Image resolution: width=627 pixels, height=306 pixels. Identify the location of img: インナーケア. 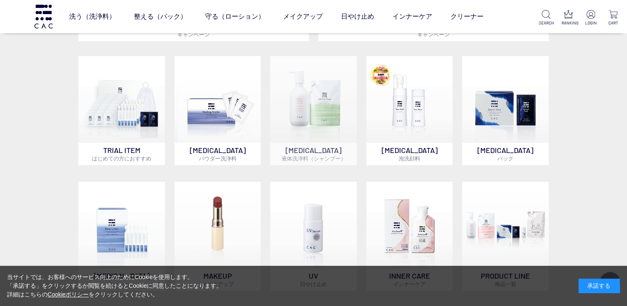
(410, 225).